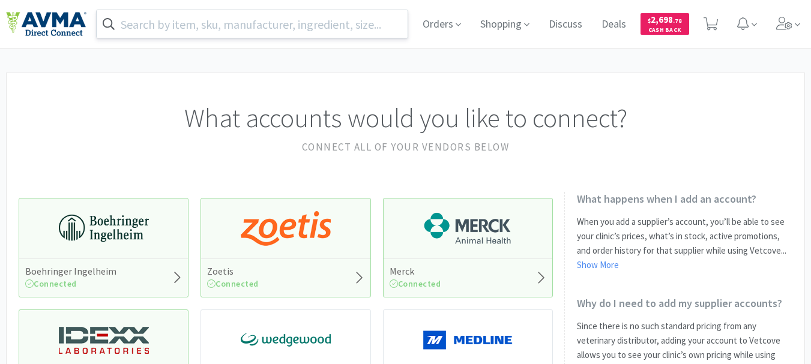 This screenshot has width=811, height=364. What do you see at coordinates (467, 229) in the screenshot?
I see `img: 6d7abf38e3b8462597f4a2f88dede81e_176.png` at bounding box center [467, 229].